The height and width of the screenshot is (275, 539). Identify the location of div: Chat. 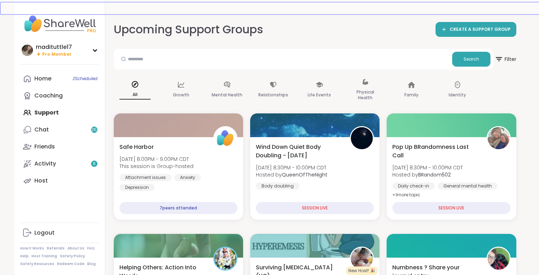
(41, 130).